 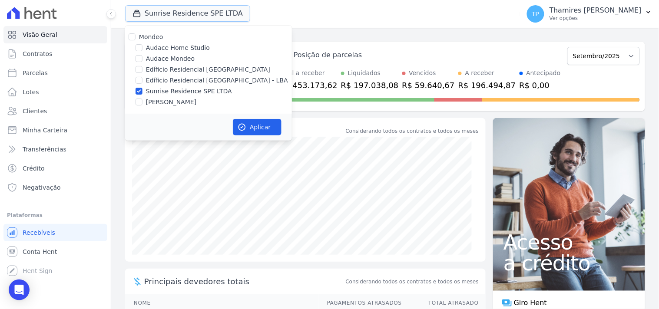 I want to click on span: Giro Hent, so click(x=530, y=303).